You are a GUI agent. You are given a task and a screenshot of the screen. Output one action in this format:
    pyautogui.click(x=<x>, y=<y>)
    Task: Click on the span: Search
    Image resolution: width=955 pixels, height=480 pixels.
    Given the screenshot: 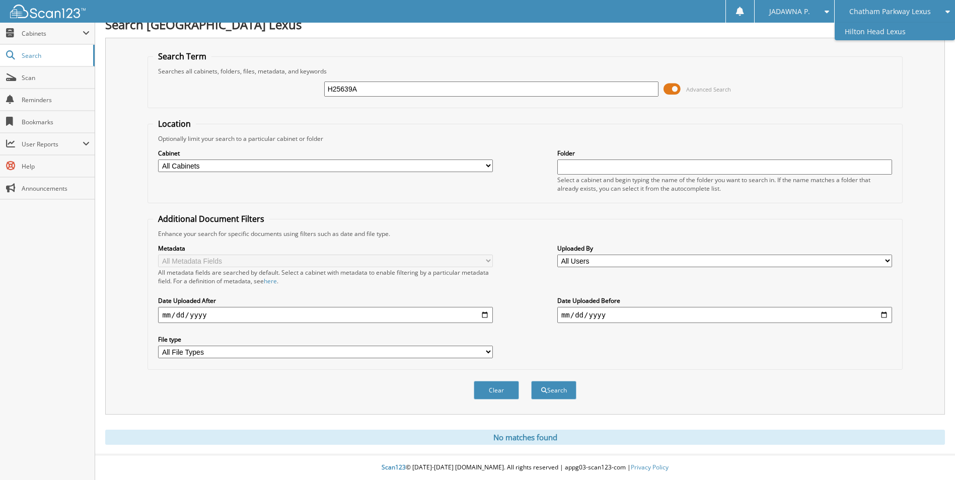 What is the action you would take?
    pyautogui.click(x=55, y=55)
    